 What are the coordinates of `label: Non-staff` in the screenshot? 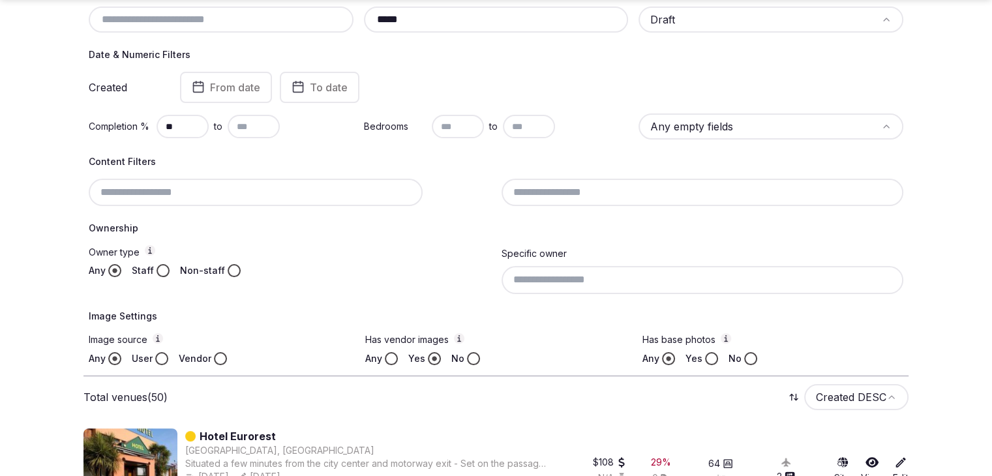 It's located at (202, 271).